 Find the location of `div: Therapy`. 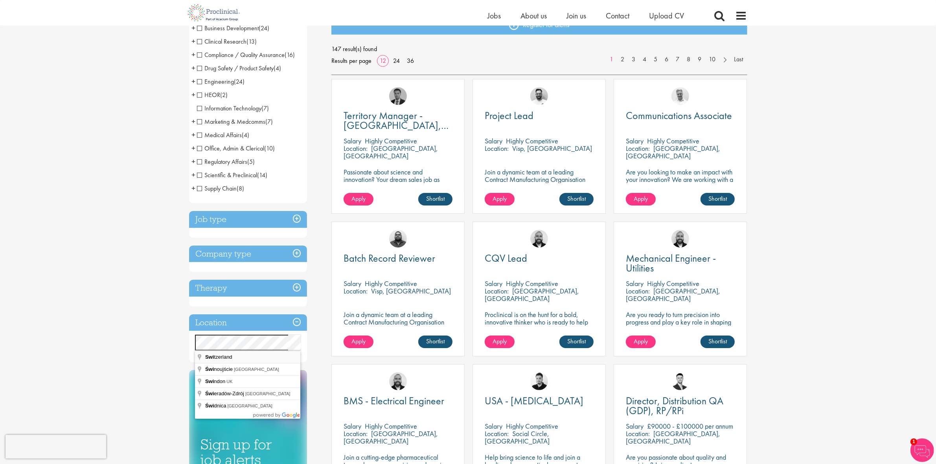

div: Therapy is located at coordinates (248, 288).